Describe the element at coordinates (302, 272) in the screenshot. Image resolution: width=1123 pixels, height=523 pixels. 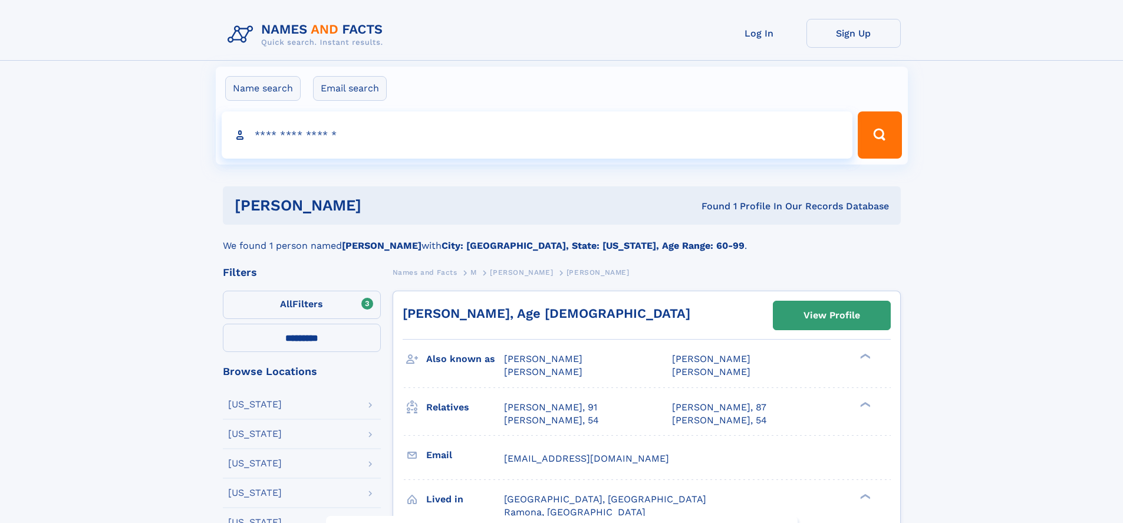
I see `div: Filters` at that location.